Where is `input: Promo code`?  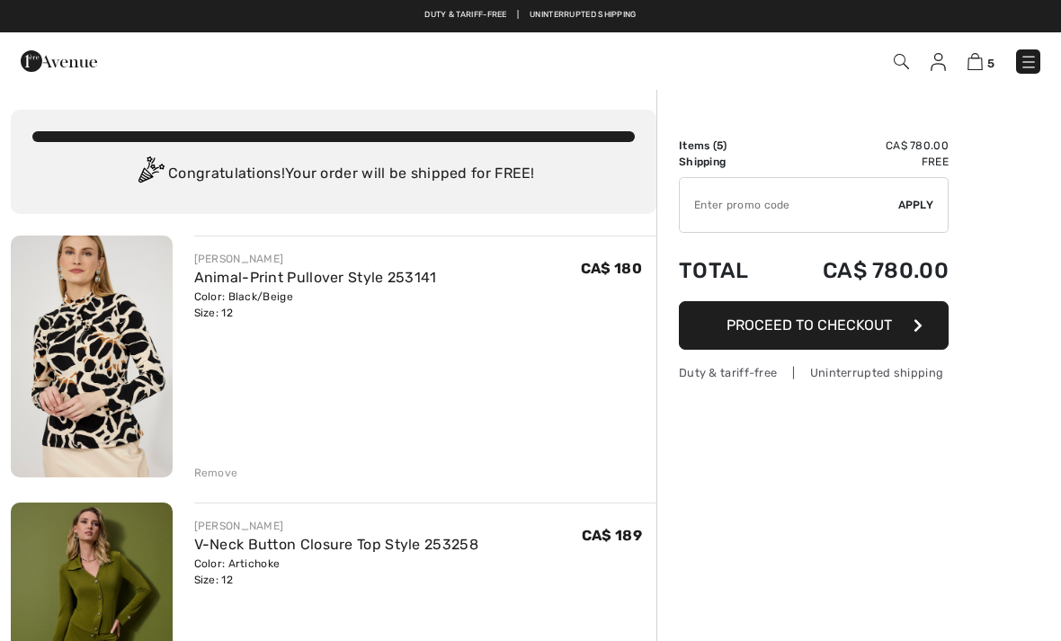
input: Promo code is located at coordinates (789, 205).